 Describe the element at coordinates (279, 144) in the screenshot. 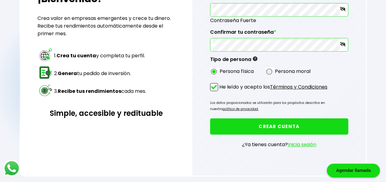

I see `p: ¿Ya tienes cuenta?` at that location.